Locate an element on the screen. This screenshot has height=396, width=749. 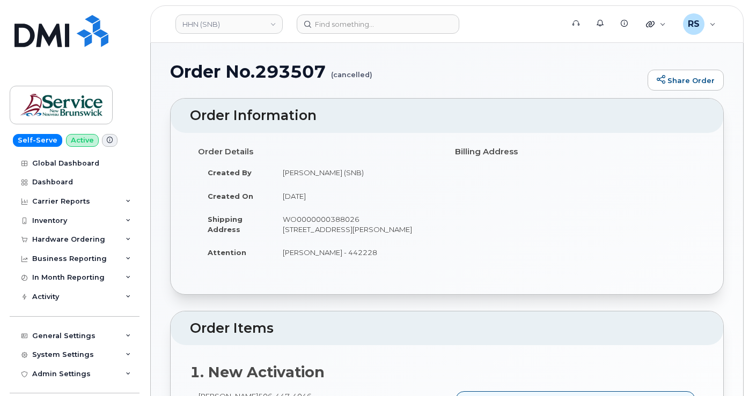
strong: Created On is located at coordinates (230, 196).